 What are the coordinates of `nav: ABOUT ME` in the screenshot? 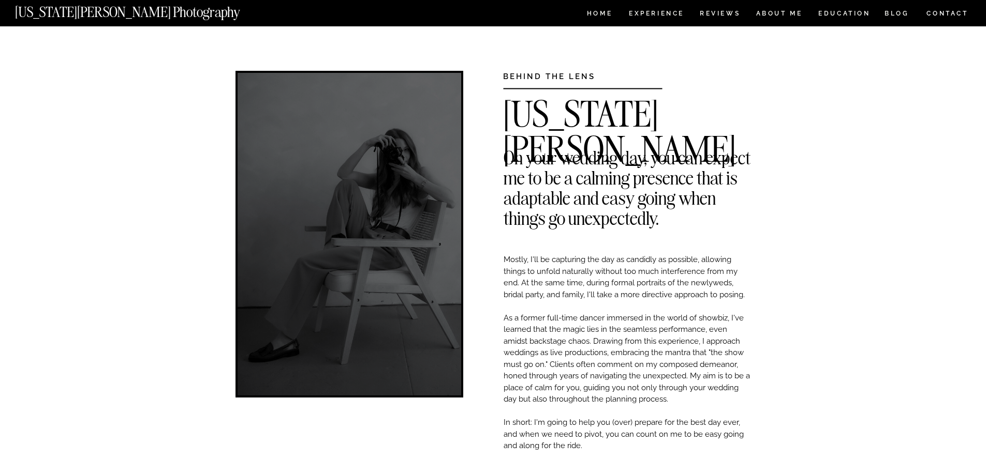 It's located at (779, 14).